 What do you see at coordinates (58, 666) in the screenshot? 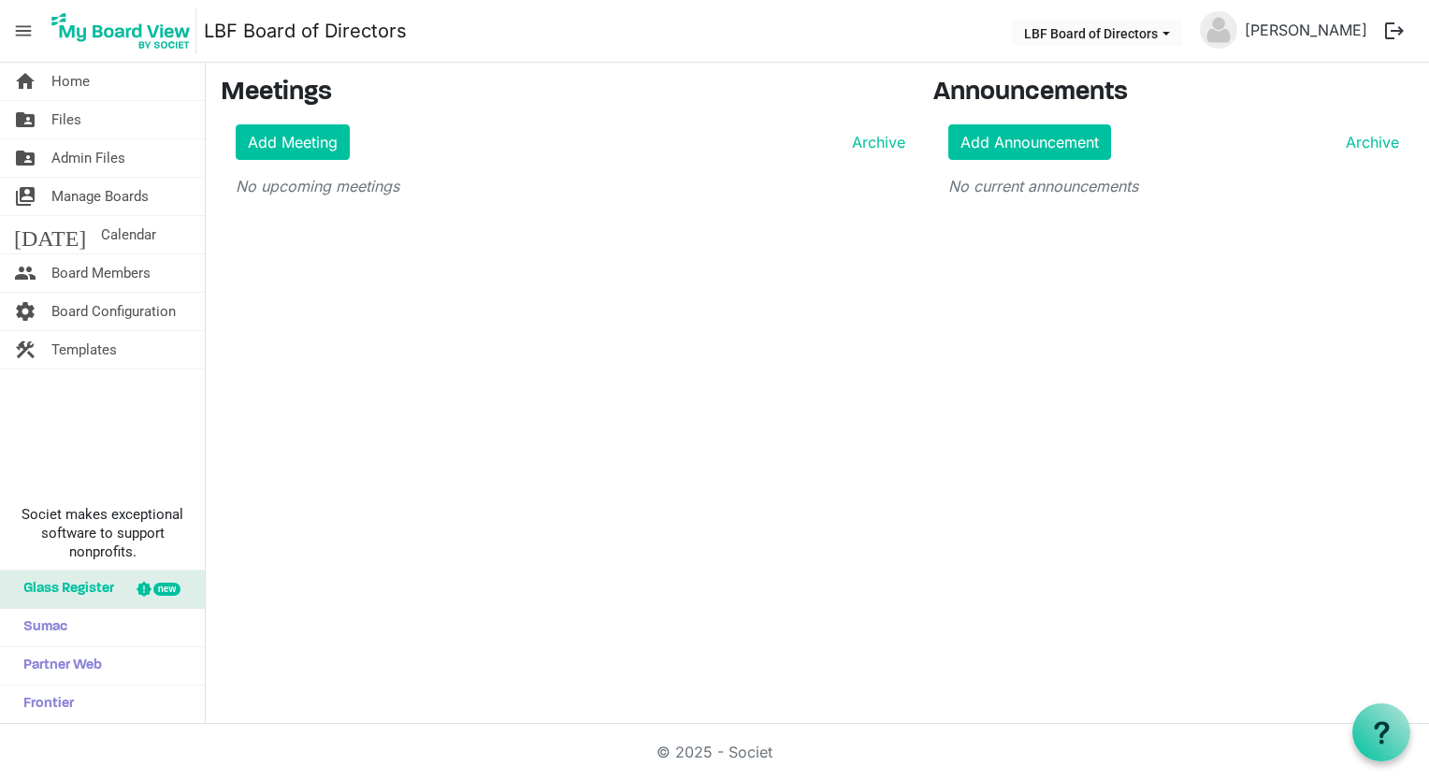
I see `span: Partner Web` at bounding box center [58, 666].